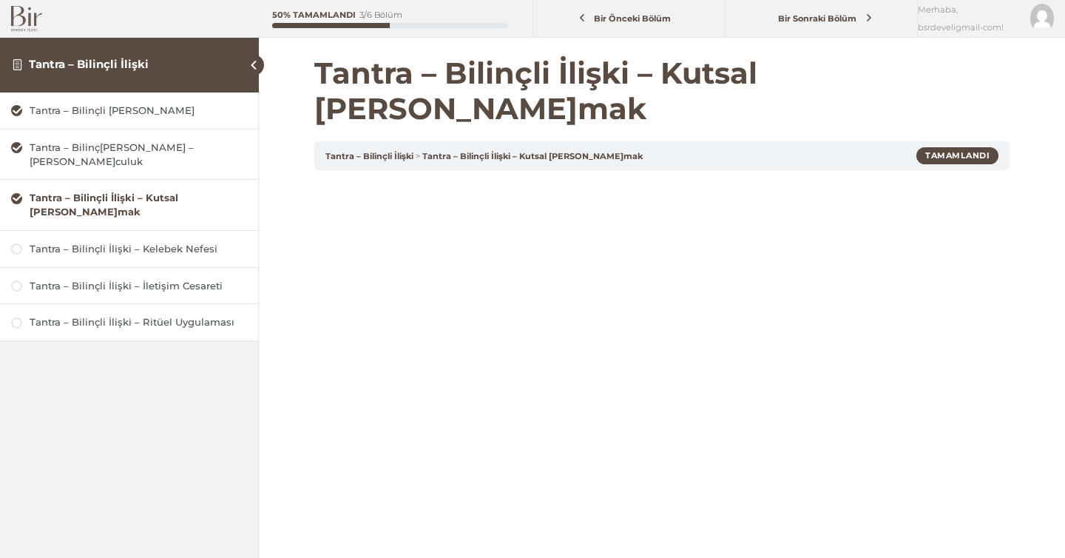 This screenshot has width=1065, height=558. I want to click on div: 3/6 Bölüm, so click(381, 15).